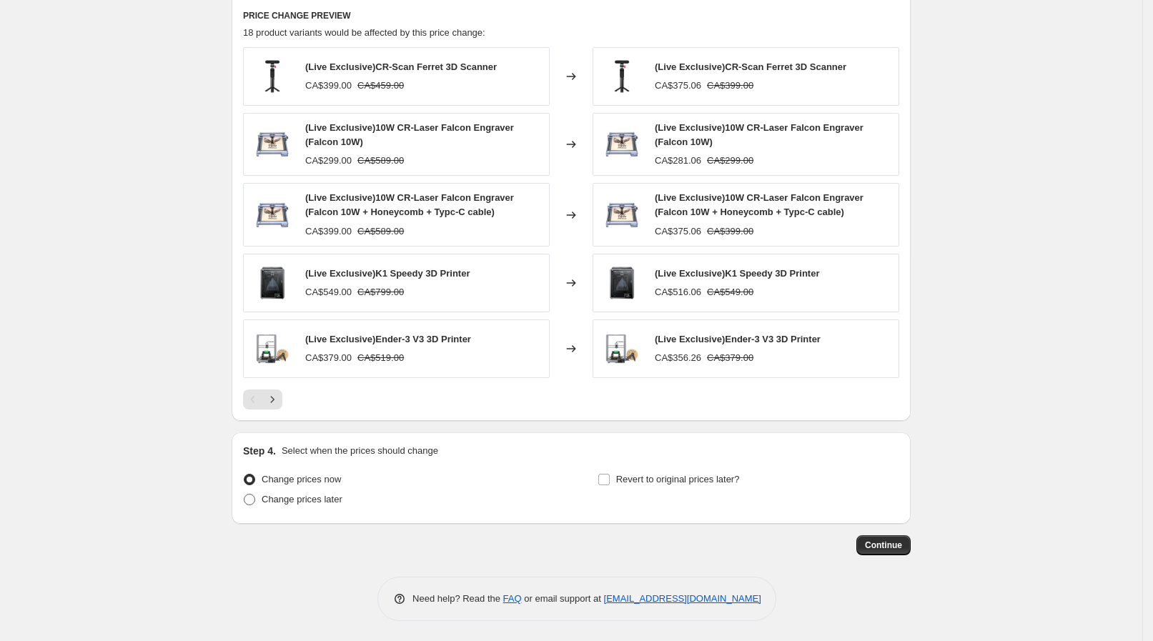 Image resolution: width=1153 pixels, height=641 pixels. I want to click on a: FAQ, so click(512, 598).